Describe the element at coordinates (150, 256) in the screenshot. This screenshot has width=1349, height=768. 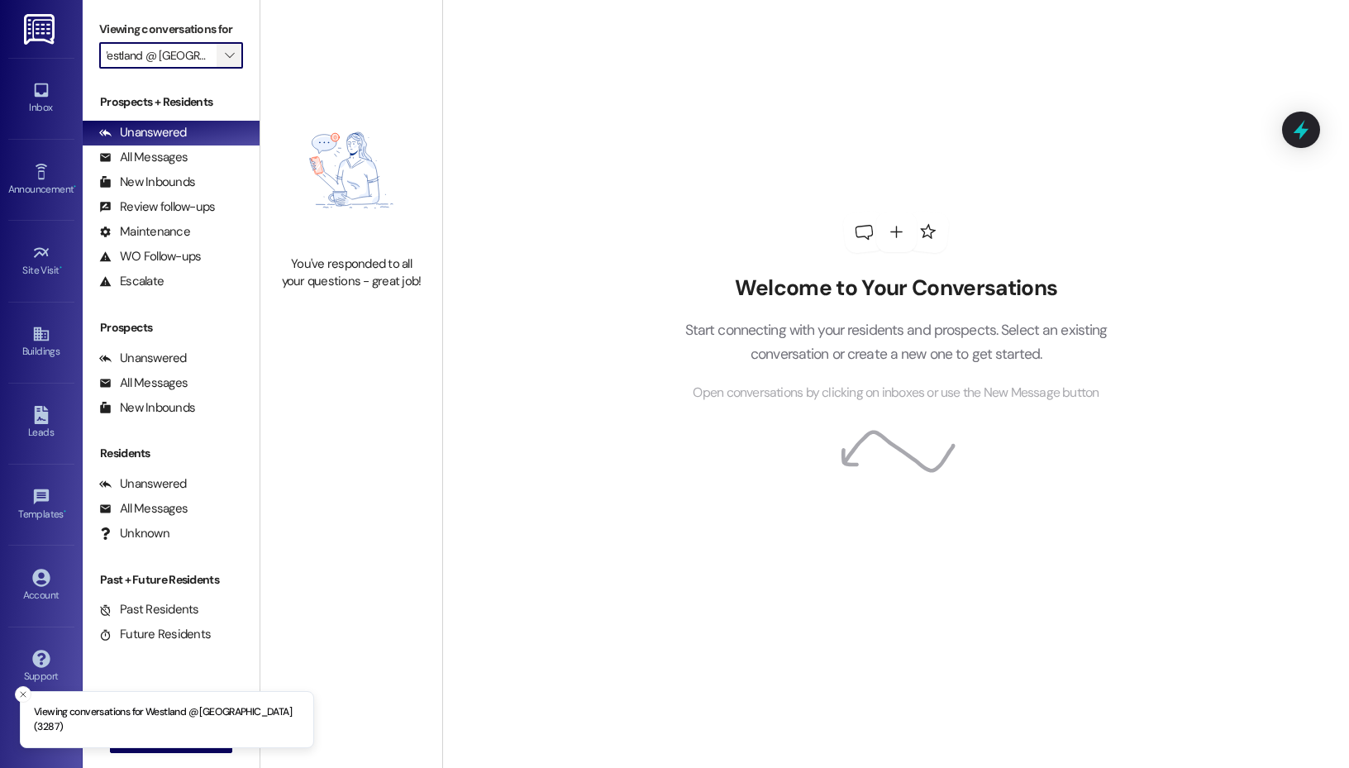
I see `div: WO Follow-ups` at that location.